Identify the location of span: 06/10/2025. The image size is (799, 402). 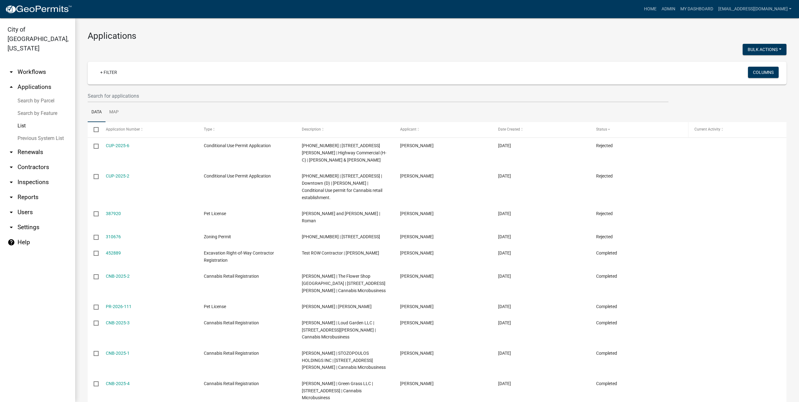
(504, 146).